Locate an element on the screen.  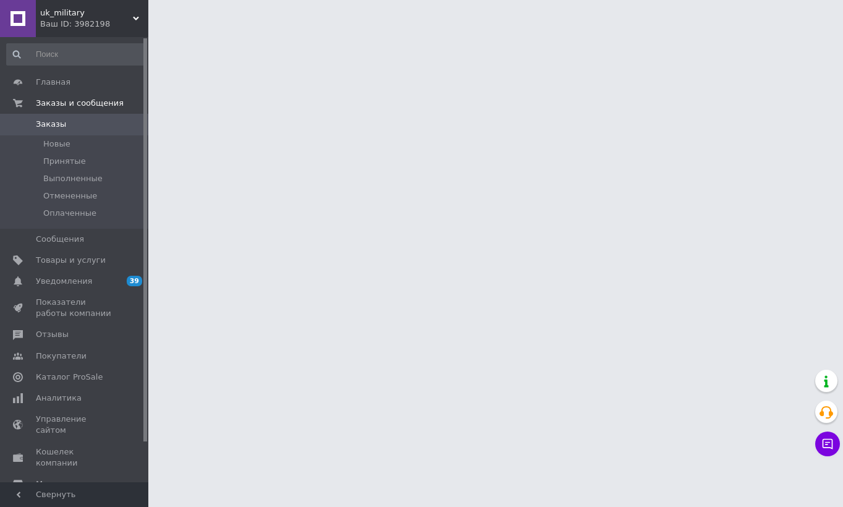
span: Кошелек компании is located at coordinates (75, 457).